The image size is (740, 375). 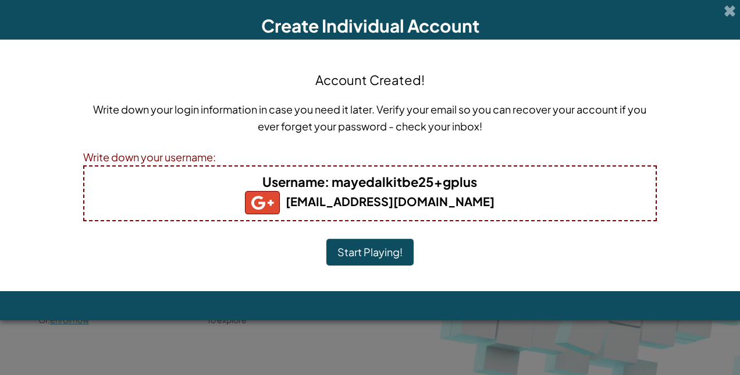 What do you see at coordinates (262, 202) in the screenshot?
I see `img: gplus_small.png` at bounding box center [262, 202].